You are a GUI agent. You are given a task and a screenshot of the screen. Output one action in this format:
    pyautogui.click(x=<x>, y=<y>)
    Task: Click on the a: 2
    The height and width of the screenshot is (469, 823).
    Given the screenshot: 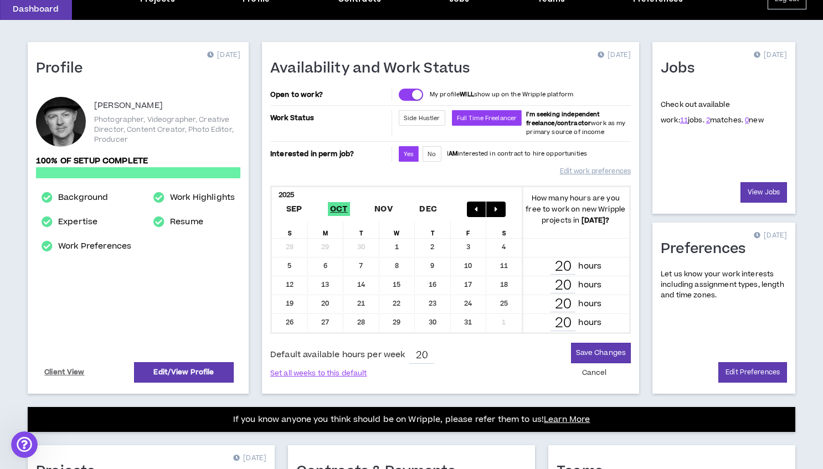 What is the action you would take?
    pyautogui.click(x=708, y=120)
    